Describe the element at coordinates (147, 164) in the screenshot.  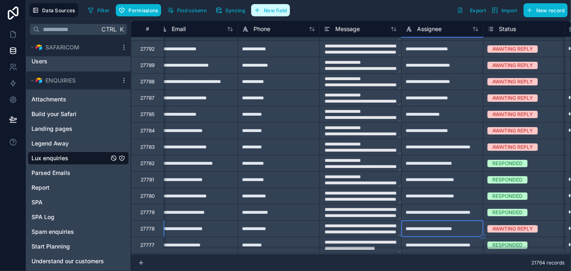
I see `div: 27782` at that location.